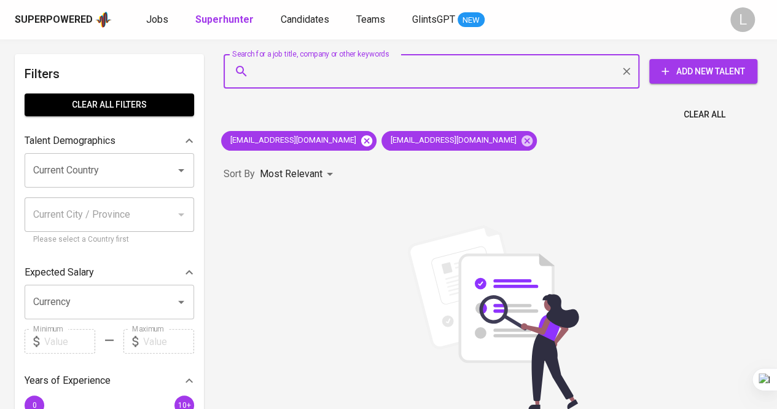 The image size is (777, 409). I want to click on h6: Filters, so click(109, 74).